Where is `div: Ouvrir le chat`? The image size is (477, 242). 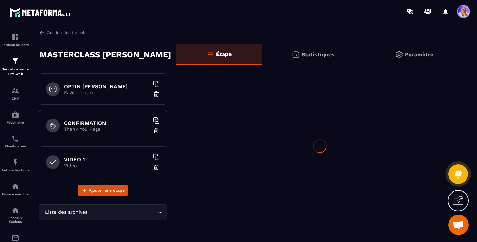 div: Ouvrir le chat is located at coordinates (459, 225).